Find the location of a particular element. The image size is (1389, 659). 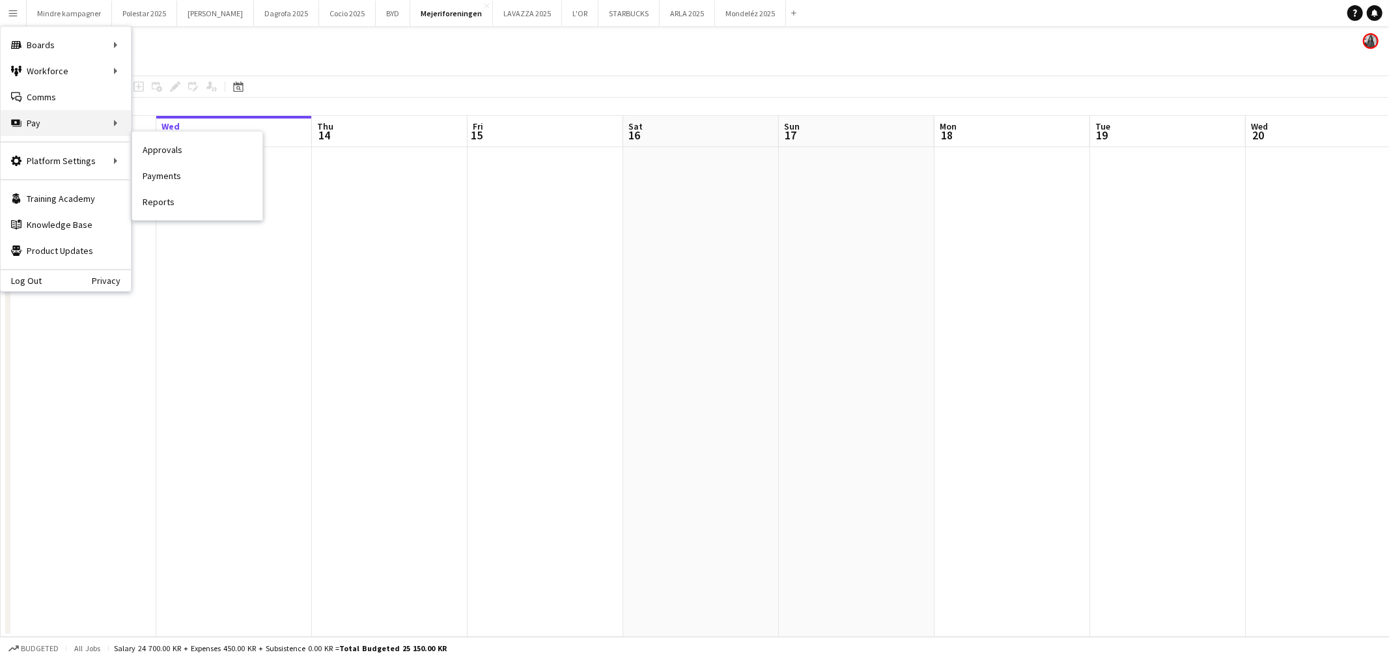

button: BYD is located at coordinates (393, 13).